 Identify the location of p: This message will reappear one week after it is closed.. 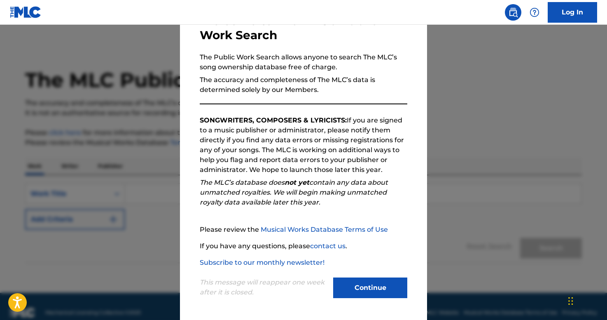
(264, 287).